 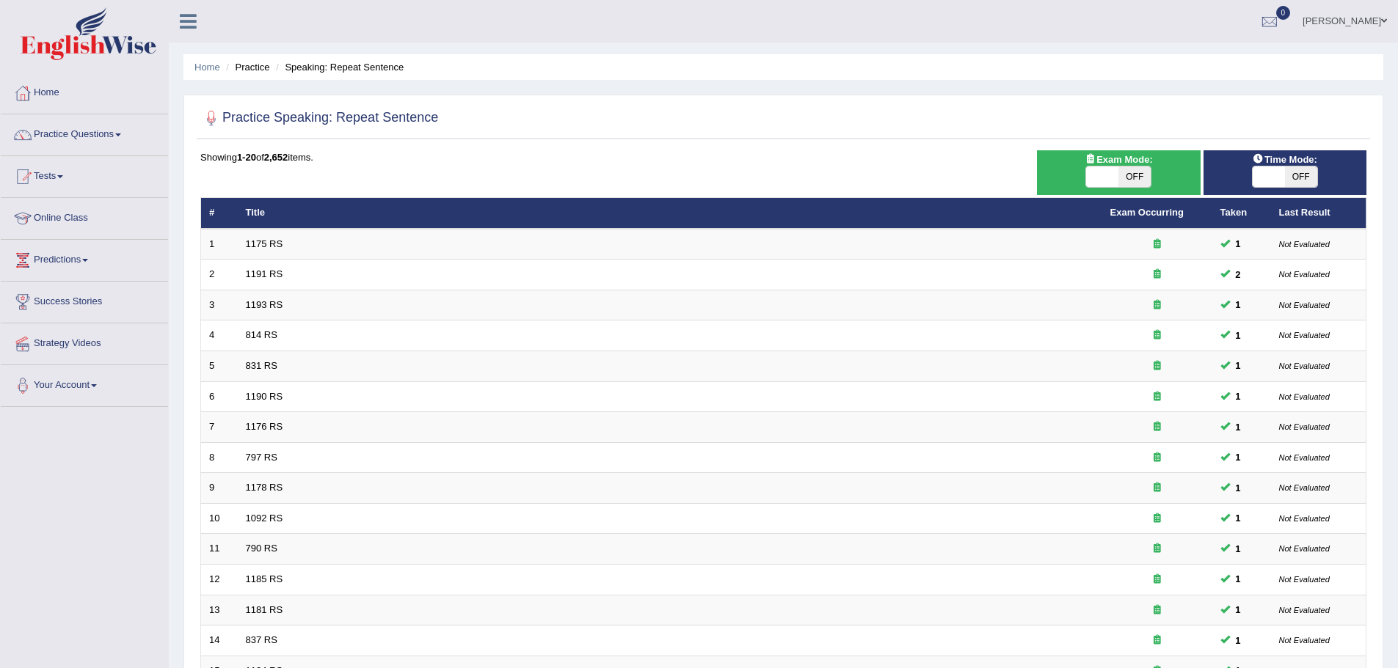 What do you see at coordinates (219, 305) in the screenshot?
I see `td: 3` at bounding box center [219, 305].